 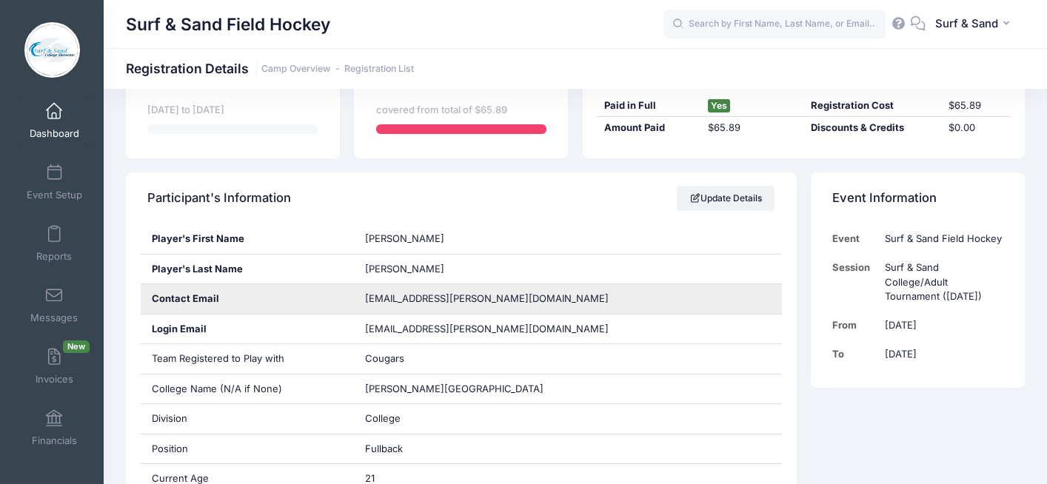 I want to click on input: Search by First Name, Last Name, or Email..., so click(x=775, y=24).